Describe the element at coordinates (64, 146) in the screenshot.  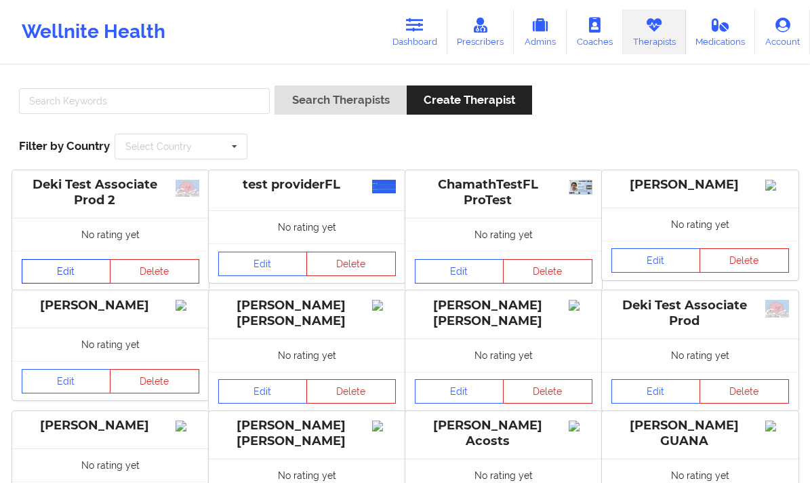
I see `span: Filter by Country` at that location.